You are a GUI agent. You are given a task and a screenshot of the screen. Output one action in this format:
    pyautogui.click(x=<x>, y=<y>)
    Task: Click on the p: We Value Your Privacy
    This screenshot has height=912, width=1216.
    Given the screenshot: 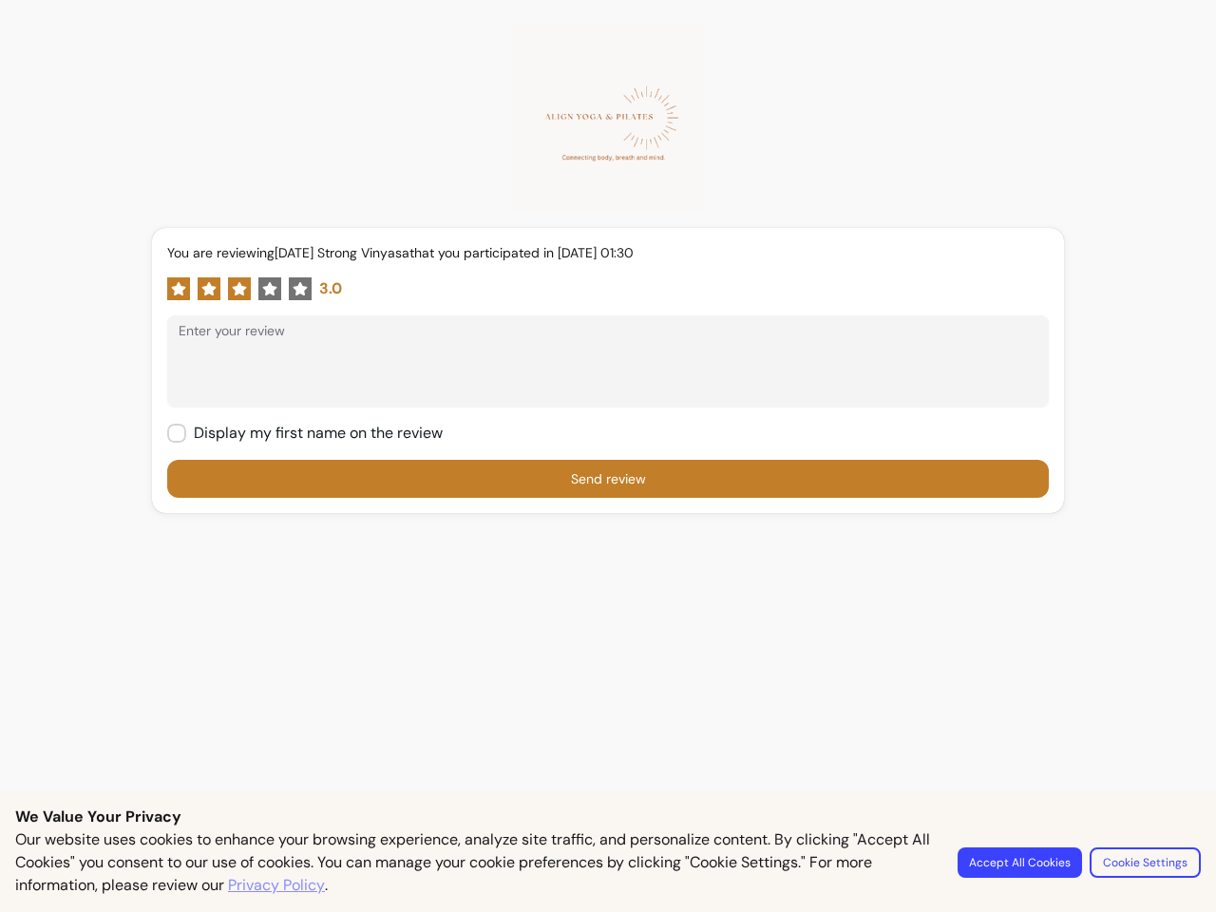 What is the action you would take?
    pyautogui.click(x=608, y=817)
    